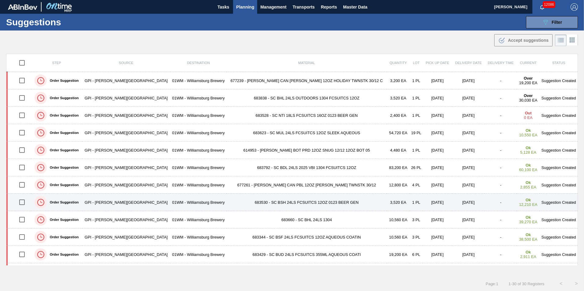 The image size is (584, 291). What do you see at coordinates (307, 255) in the screenshot?
I see `td: 683429 - SC BUD 24LS FCSUITCS 355ML AQUEOUS COATI` at bounding box center [307, 255].